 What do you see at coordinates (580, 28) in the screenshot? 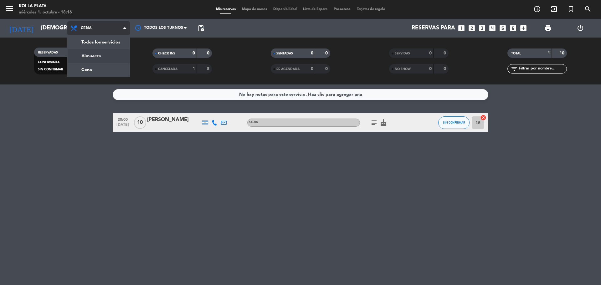
I see `div: LOG OUT` at bounding box center [580, 28].